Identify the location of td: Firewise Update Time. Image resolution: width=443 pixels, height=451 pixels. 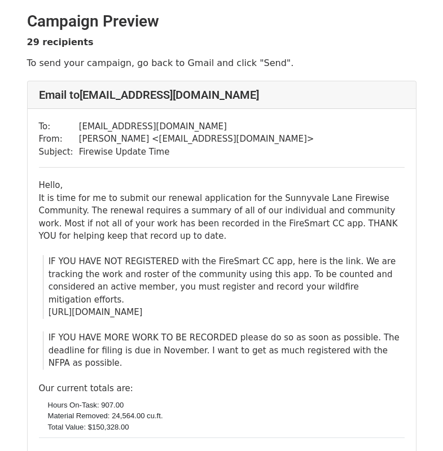
(197, 152).